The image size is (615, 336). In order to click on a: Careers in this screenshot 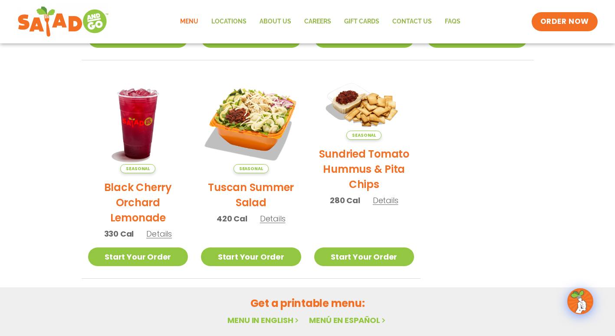, I will do `click(318, 22)`.